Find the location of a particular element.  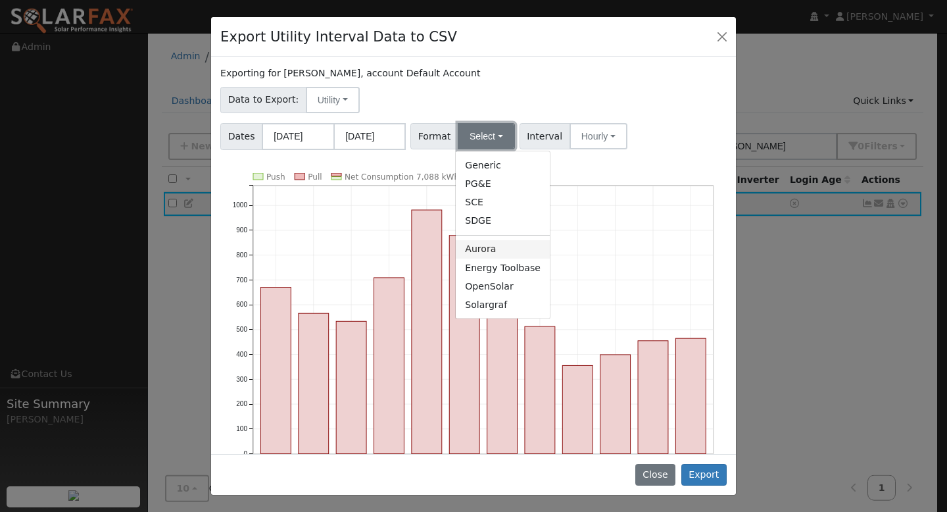

text: 500 is located at coordinates (241, 329).